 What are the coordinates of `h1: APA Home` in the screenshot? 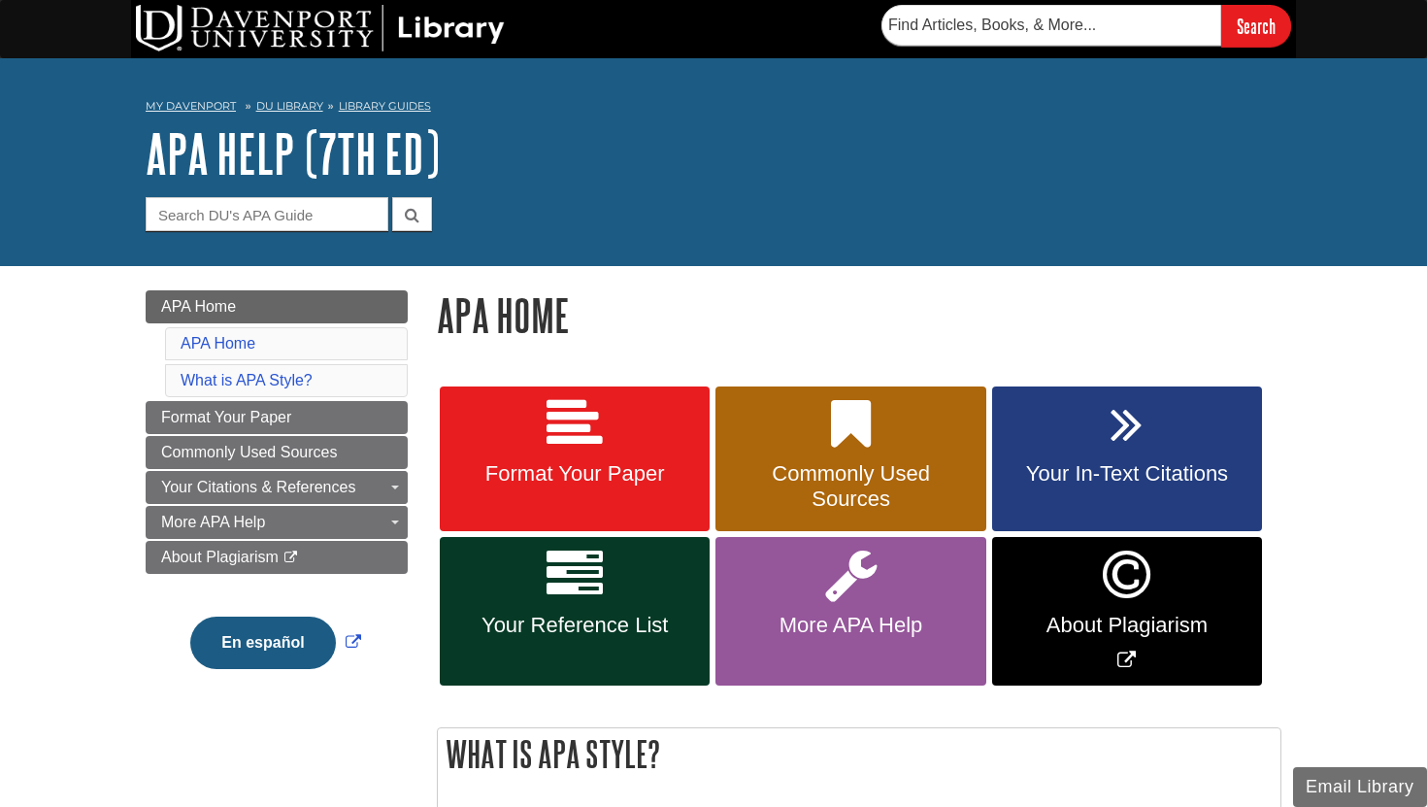 It's located at (859, 314).